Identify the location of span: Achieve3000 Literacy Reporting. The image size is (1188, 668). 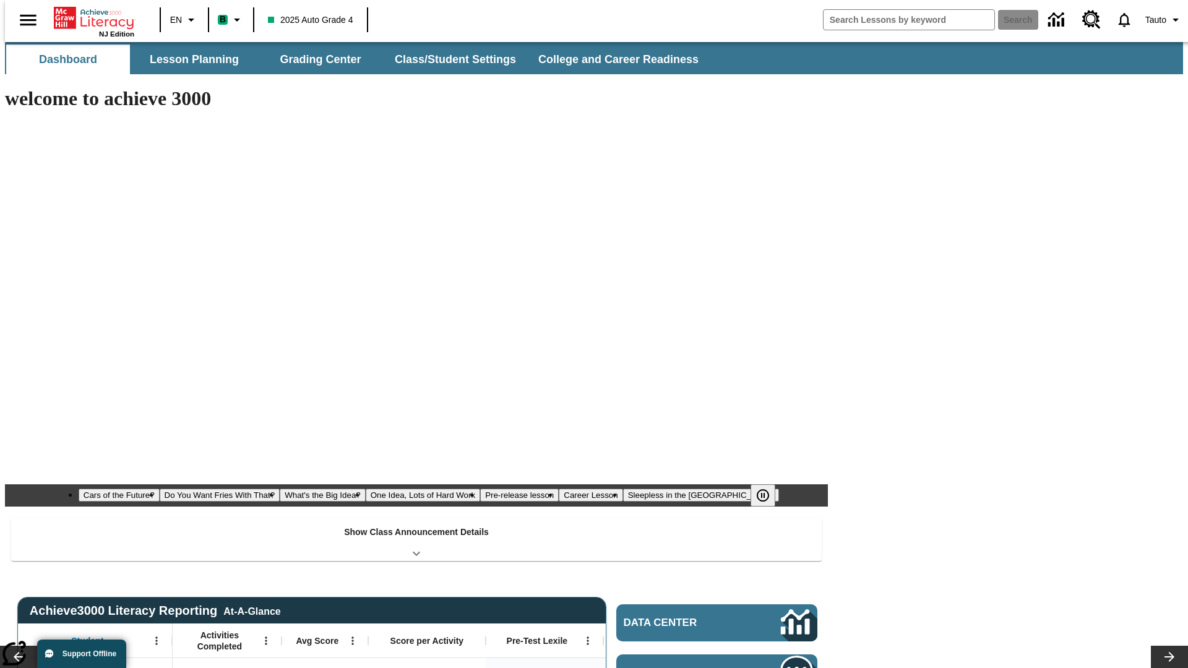
(155, 611).